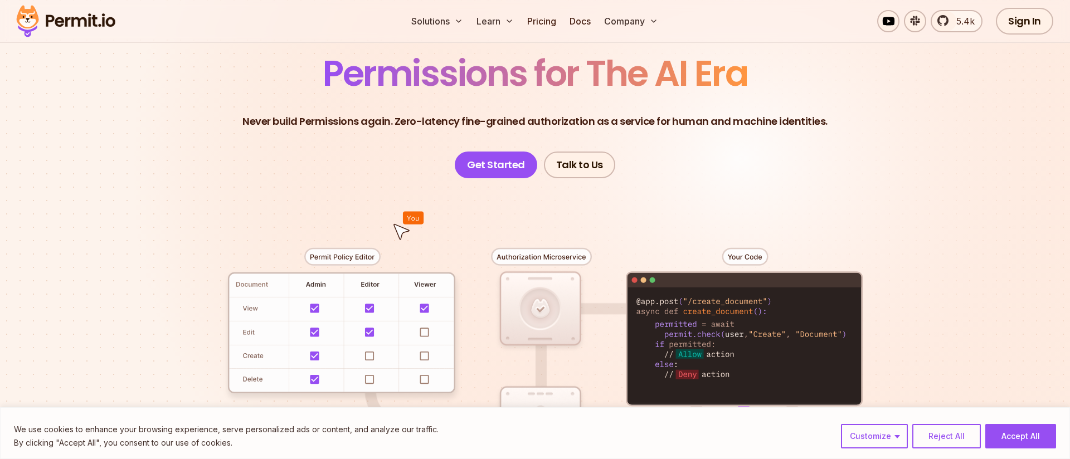 Image resolution: width=1070 pixels, height=459 pixels. I want to click on button: Reject All, so click(946, 436).